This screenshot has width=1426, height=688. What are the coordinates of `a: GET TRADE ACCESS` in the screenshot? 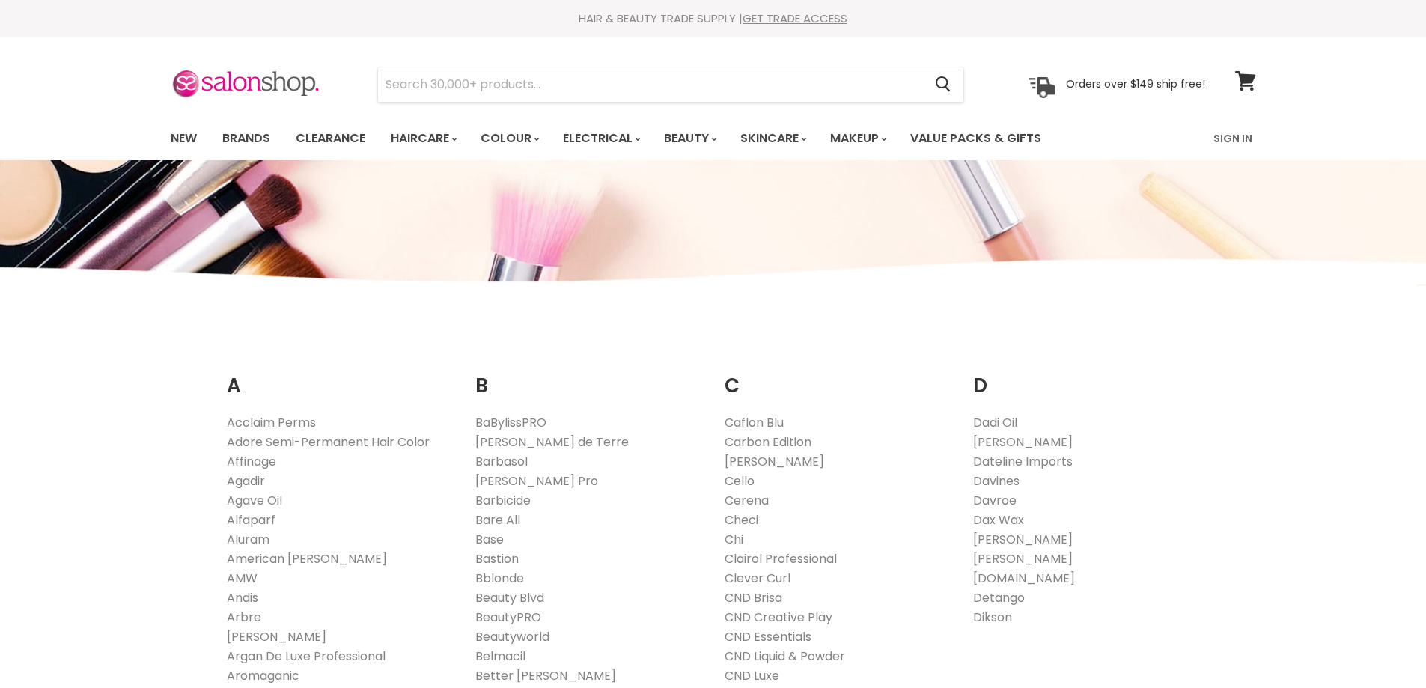 It's located at (795, 18).